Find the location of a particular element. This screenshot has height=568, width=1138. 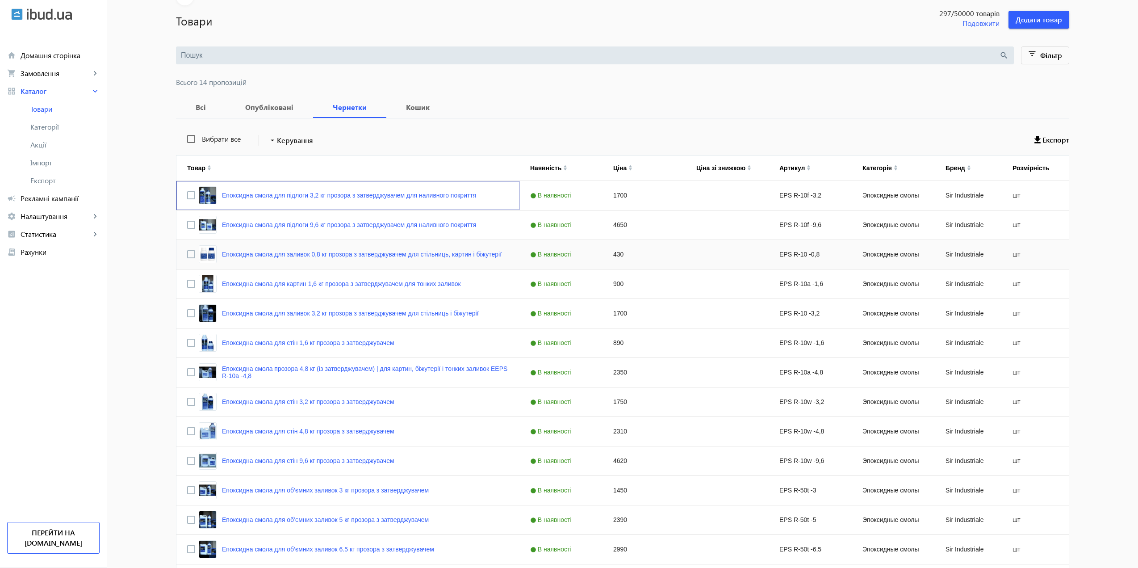

span: Каталог is located at coordinates (55, 91).